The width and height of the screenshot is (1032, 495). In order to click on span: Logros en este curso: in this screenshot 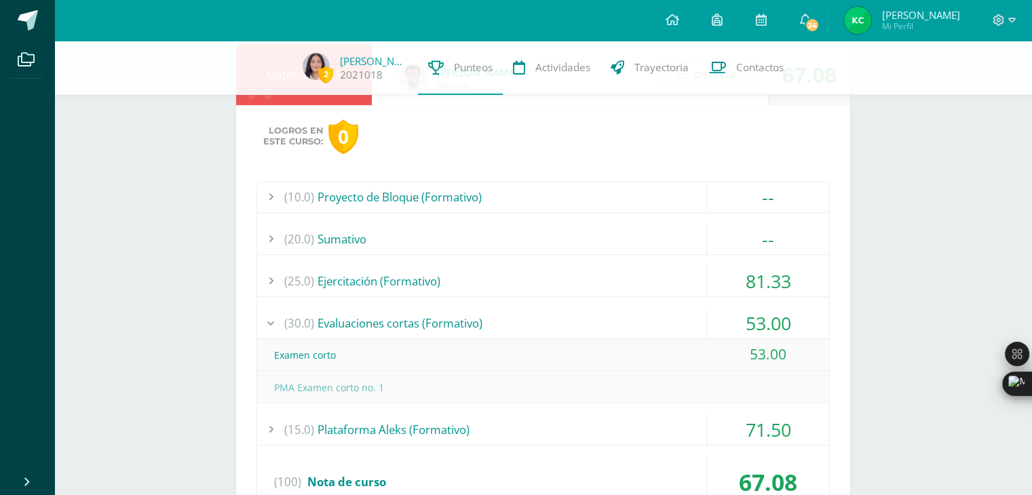, I will do `click(293, 136)`.